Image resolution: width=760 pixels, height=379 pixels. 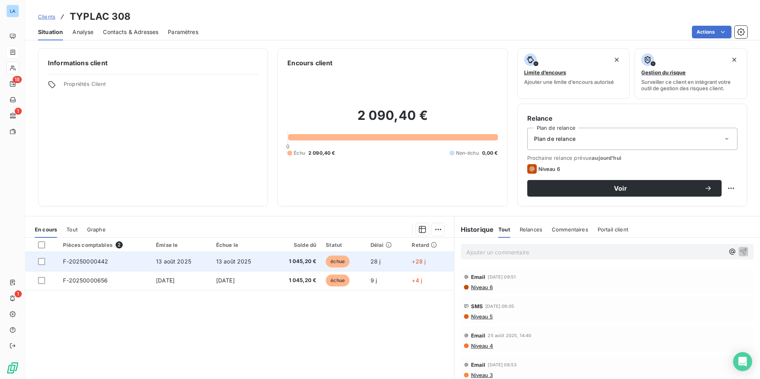 What do you see at coordinates (620, 188) in the screenshot?
I see `span: Voir` at bounding box center [620, 188].